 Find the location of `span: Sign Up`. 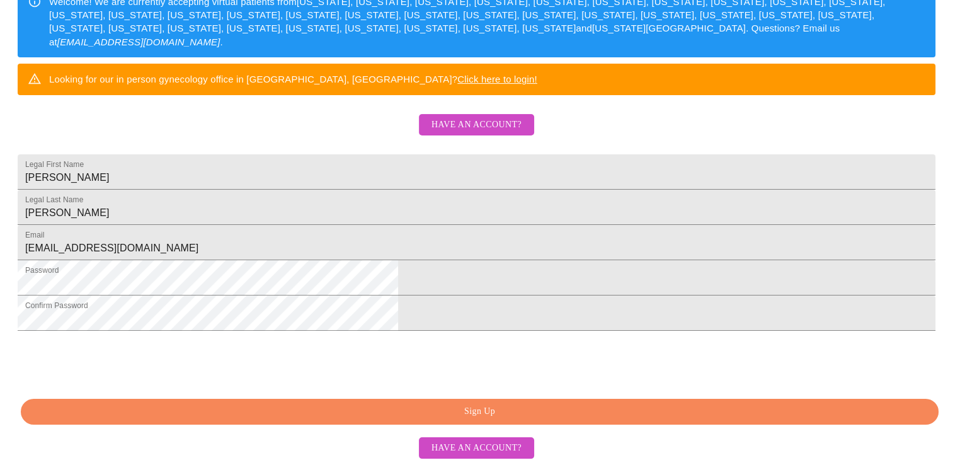

span: Sign Up is located at coordinates (480, 411).